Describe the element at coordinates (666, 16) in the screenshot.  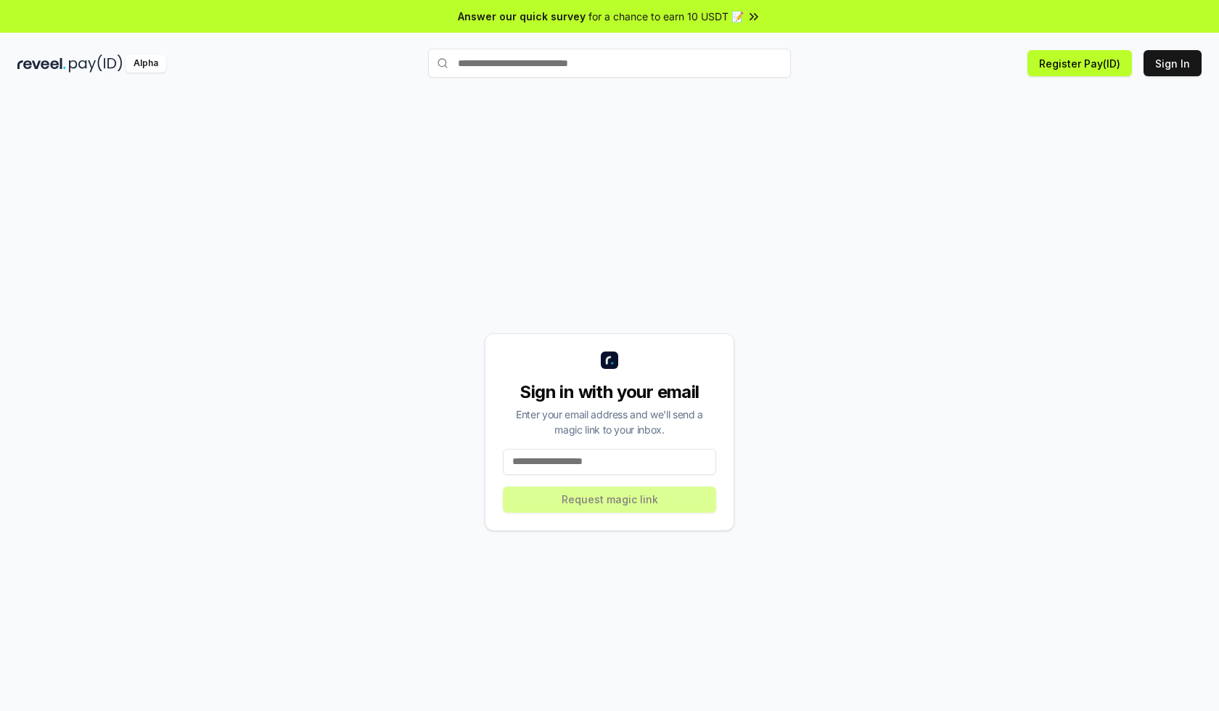
I see `span: for a chance to earn 10 USDT 📝` at that location.